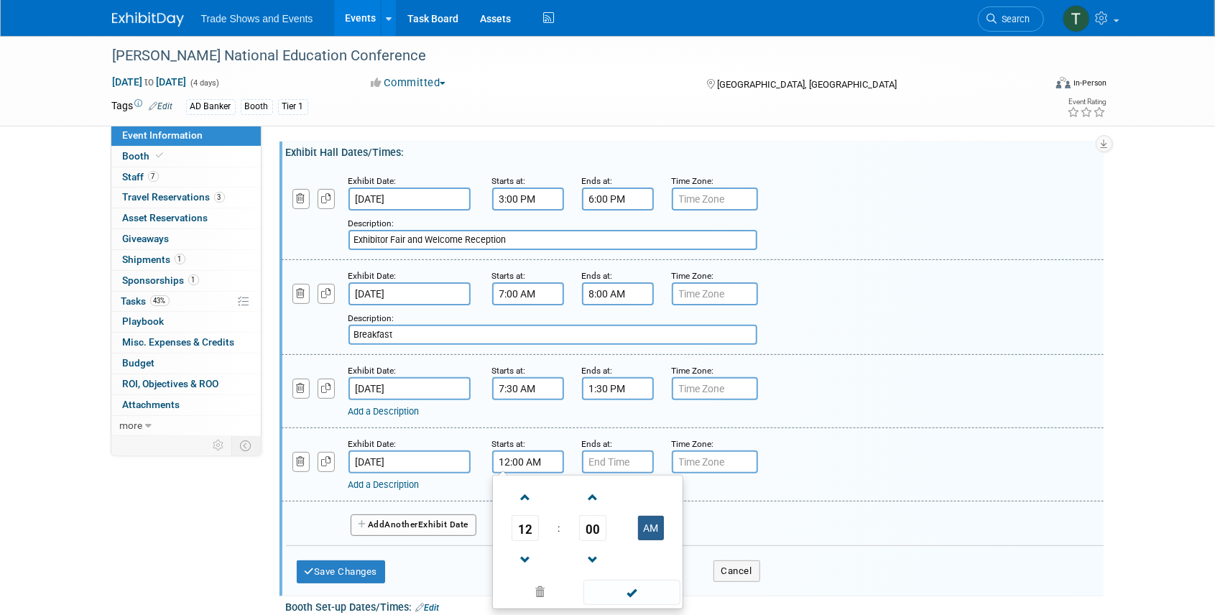 The height and width of the screenshot is (615, 1215). I want to click on td: Personalize Event Tab Strip, so click(219, 446).